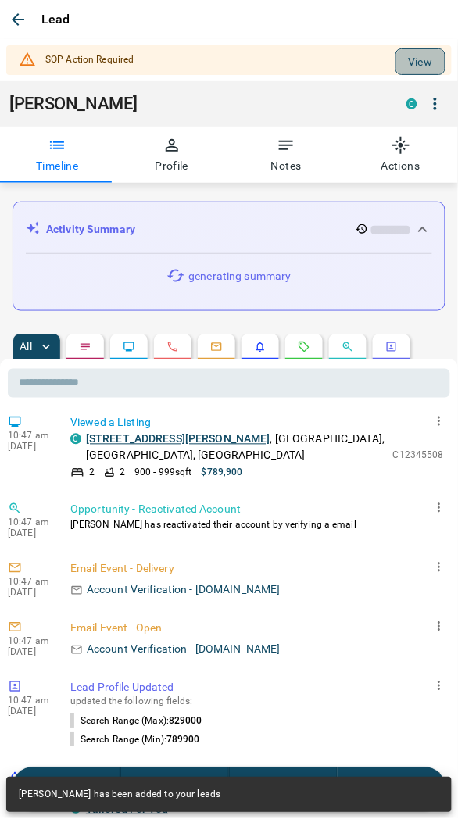 The image size is (458, 819). I want to click on p: Opportunity - Reactivated Account, so click(257, 510).